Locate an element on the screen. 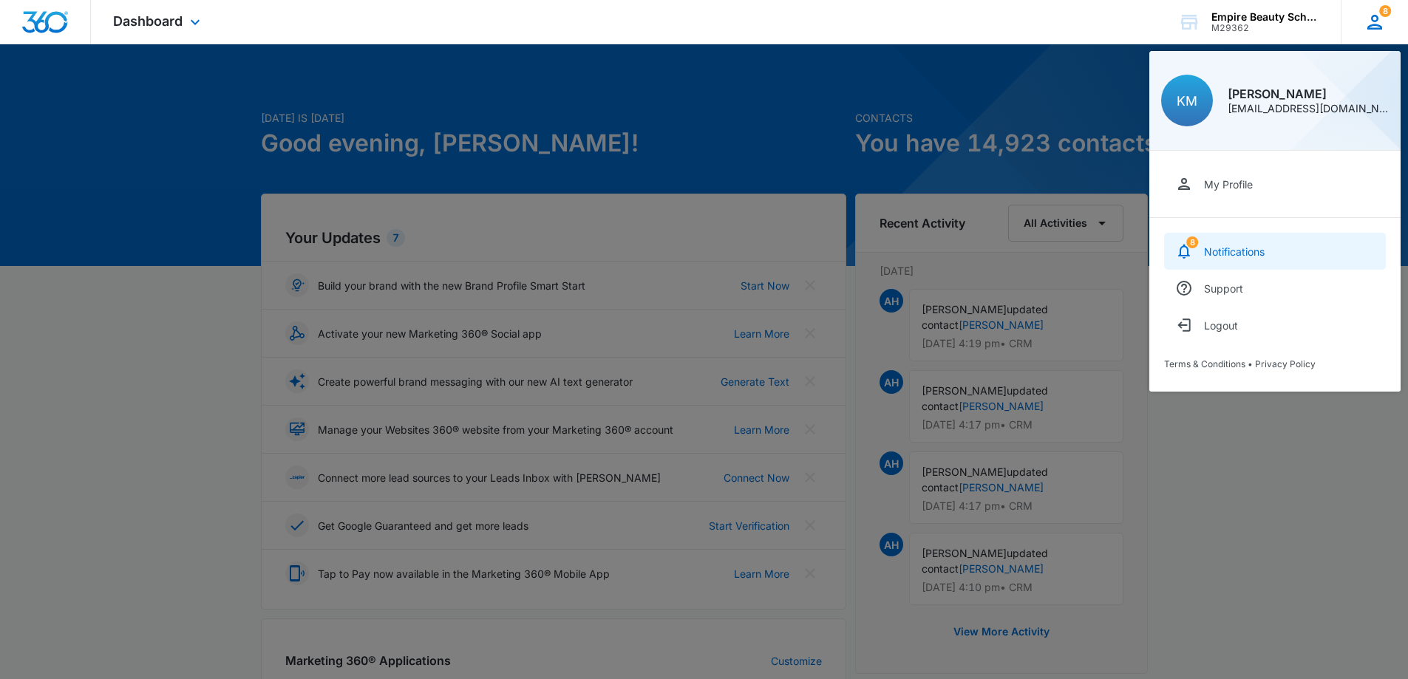  button: Logout is located at coordinates (1275, 325).